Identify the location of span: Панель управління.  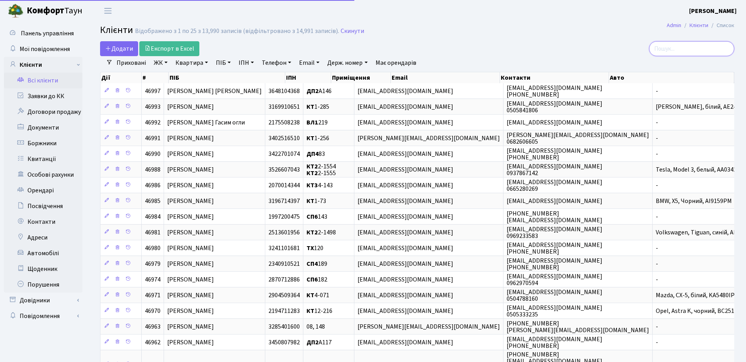
(47, 33).